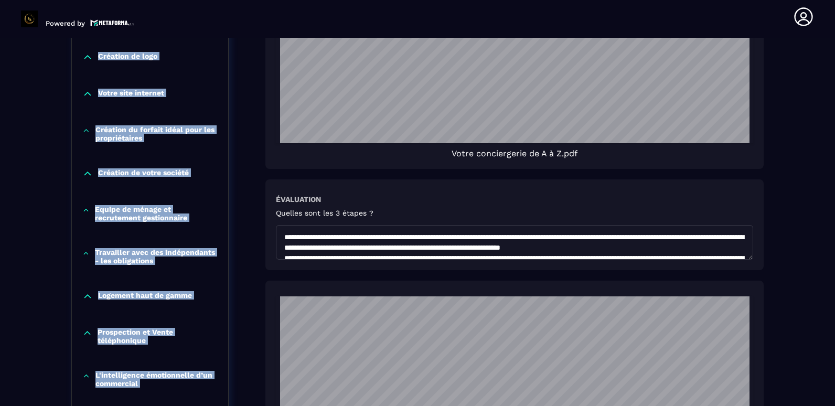 The width and height of the screenshot is (835, 406). I want to click on p: Equipe de ménage et recrutement gestionnaire, so click(156, 213).